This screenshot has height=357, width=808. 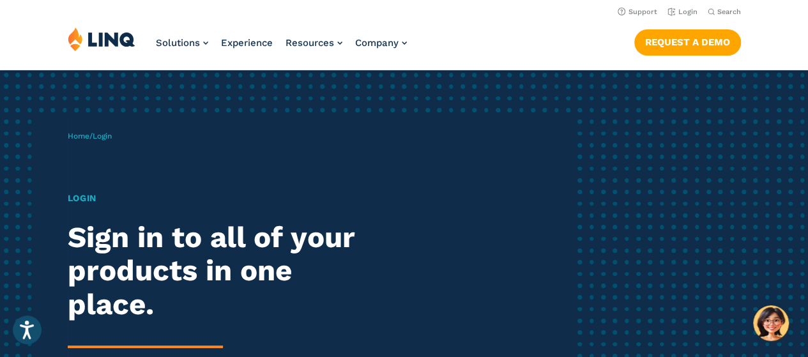 What do you see at coordinates (223, 198) in the screenshot?
I see `h1: Login` at bounding box center [223, 198].